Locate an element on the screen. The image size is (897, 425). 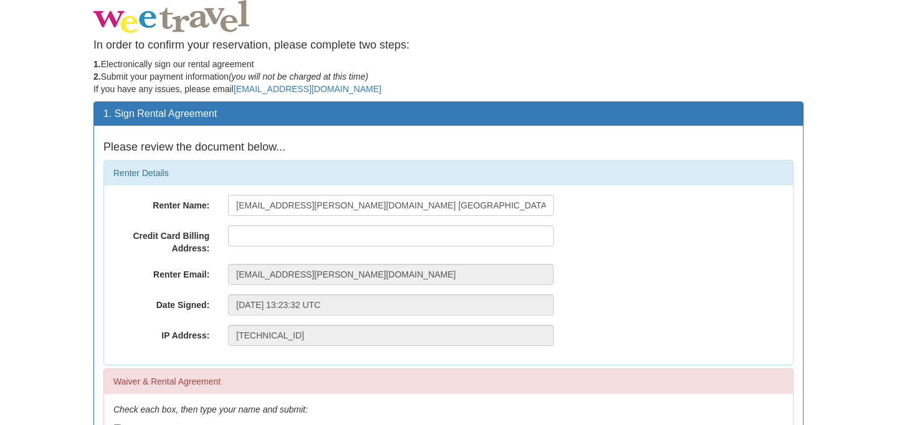
h4: In order to confirm your reservation, please complete two steps: is located at coordinates (448, 45).